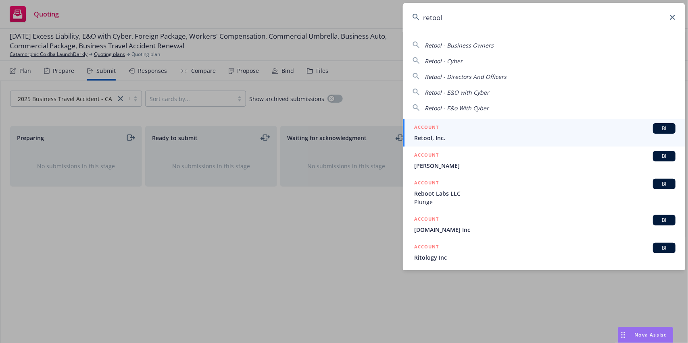  I want to click on button: Nova Assist, so click(645, 335).